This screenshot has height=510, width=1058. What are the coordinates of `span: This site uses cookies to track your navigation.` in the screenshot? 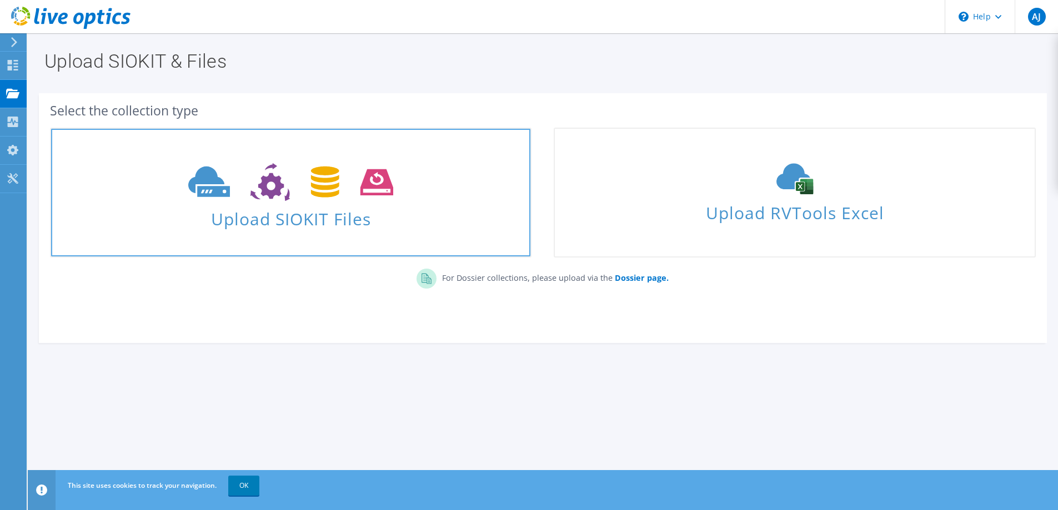 It's located at (142, 485).